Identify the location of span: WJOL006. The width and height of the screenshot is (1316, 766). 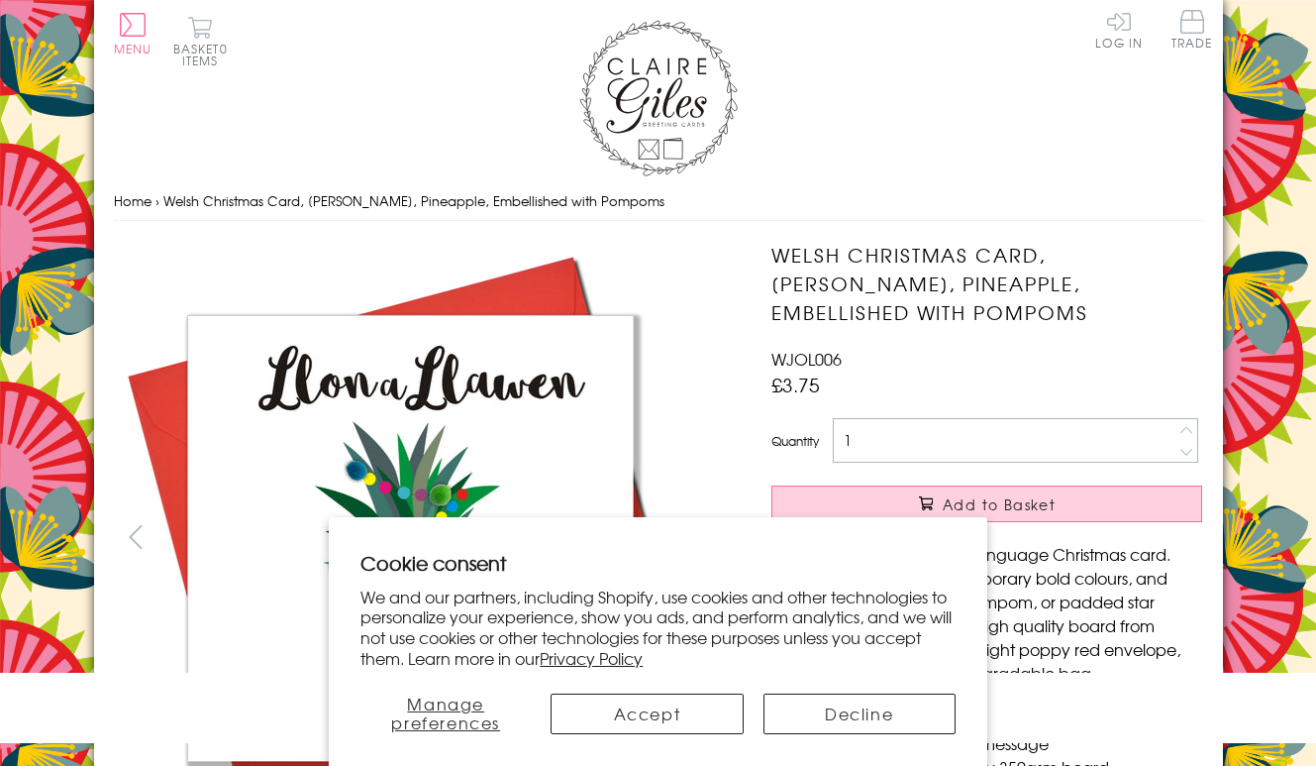
(806, 359).